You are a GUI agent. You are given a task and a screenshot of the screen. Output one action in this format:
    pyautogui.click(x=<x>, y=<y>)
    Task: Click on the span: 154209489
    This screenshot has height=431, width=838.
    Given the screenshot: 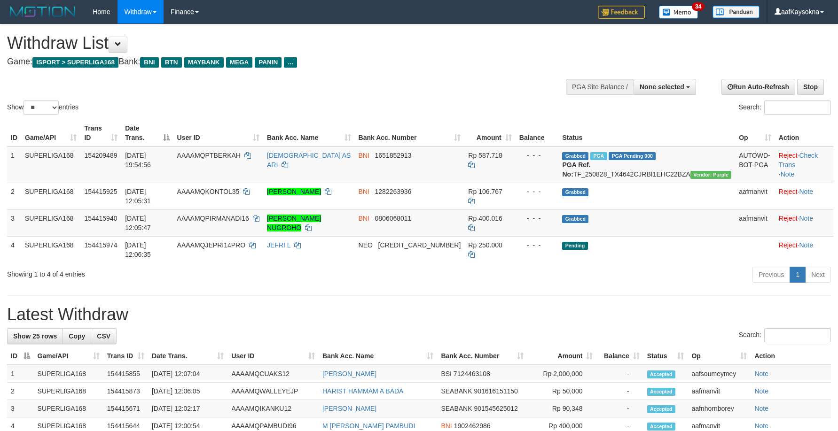 What is the action you would take?
    pyautogui.click(x=101, y=156)
    